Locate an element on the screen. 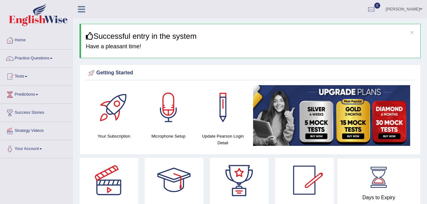  h3: Successful entry in the system is located at coordinates (250, 36).